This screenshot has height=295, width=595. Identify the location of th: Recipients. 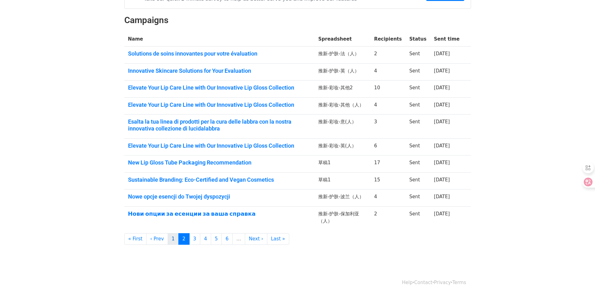
(388, 39).